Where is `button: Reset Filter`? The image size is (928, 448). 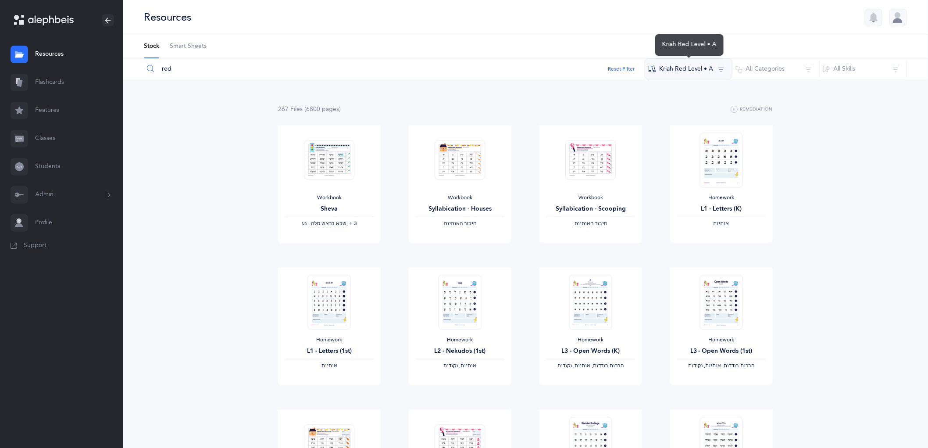
button: Reset Filter is located at coordinates (621, 69).